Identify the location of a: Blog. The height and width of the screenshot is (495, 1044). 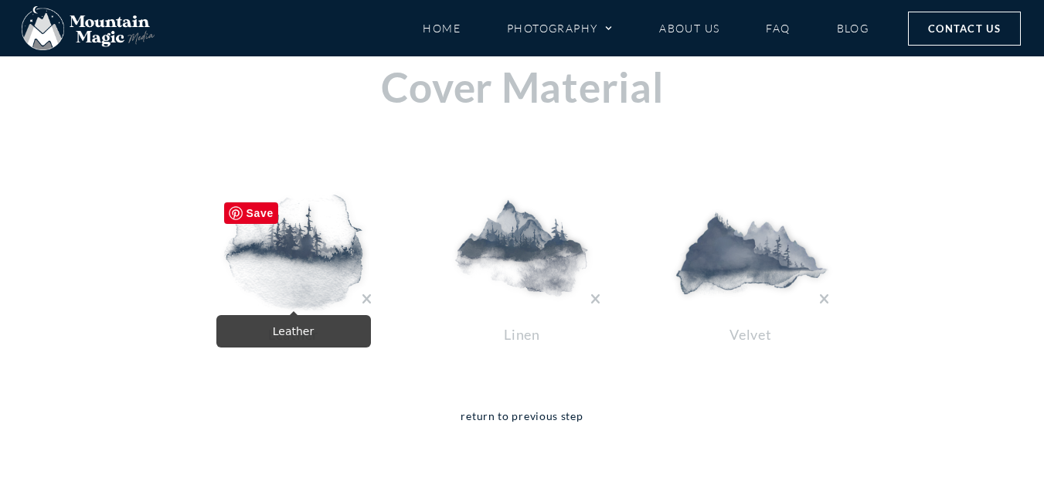
(853, 28).